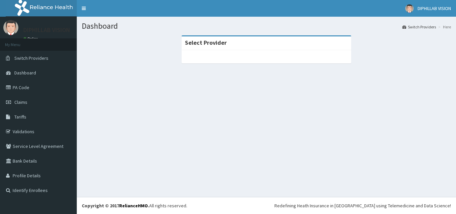  What do you see at coordinates (31, 39) in the screenshot?
I see `a: Online` at bounding box center [31, 39].